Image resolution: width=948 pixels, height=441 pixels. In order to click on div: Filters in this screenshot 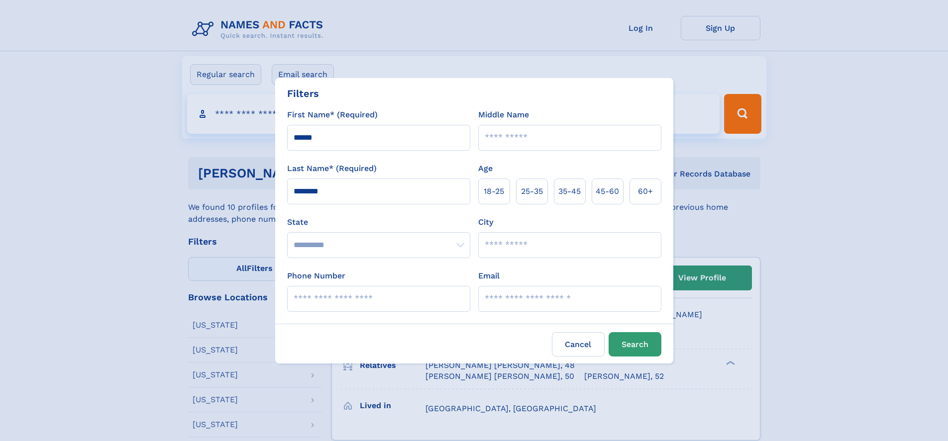, I will do `click(303, 94)`.